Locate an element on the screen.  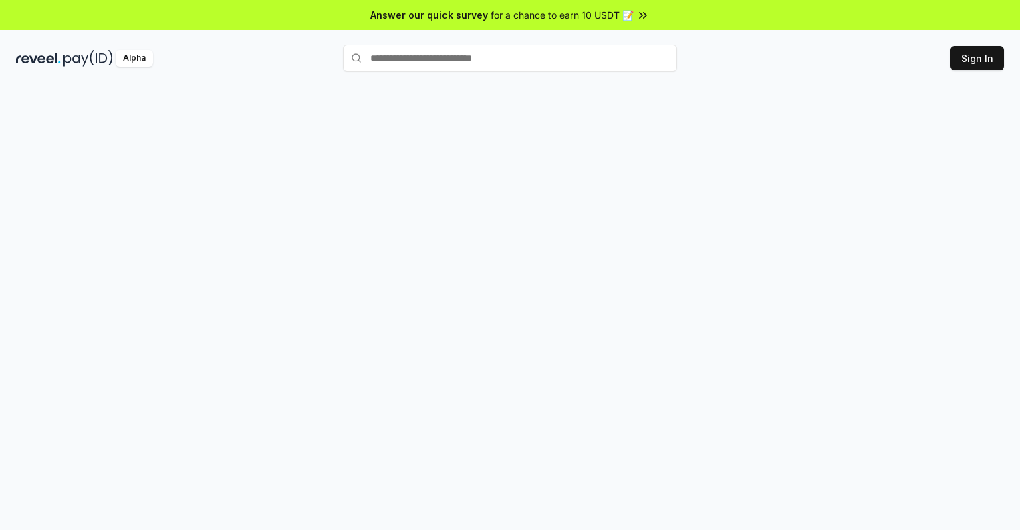
button: Sign In is located at coordinates (977, 58).